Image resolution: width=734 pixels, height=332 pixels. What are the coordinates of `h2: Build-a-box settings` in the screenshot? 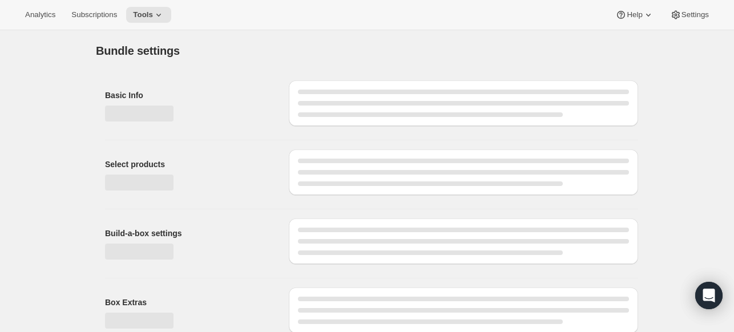 It's located at (188, 233).